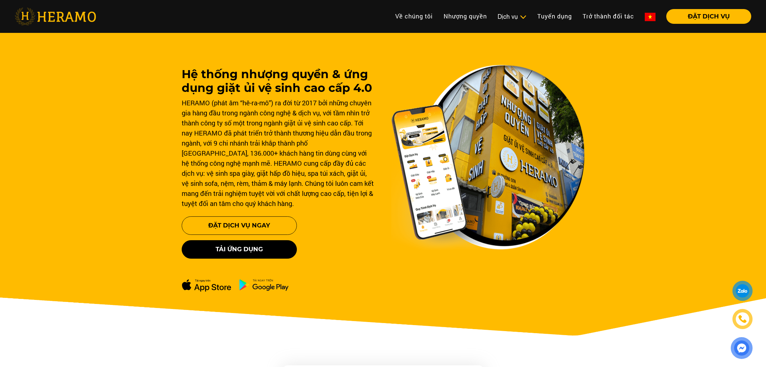  What do you see at coordinates (465, 16) in the screenshot?
I see `a: Nhượng quyền` at bounding box center [465, 16].